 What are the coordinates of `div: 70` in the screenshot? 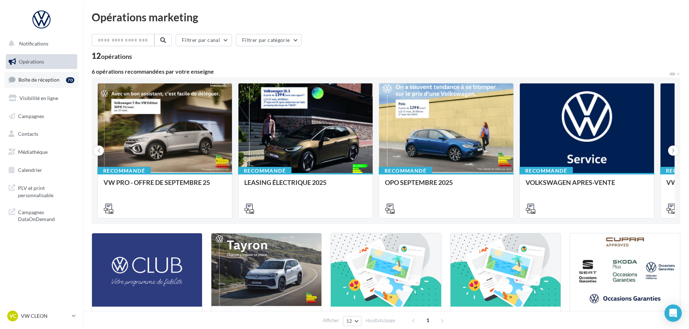 It's located at (70, 80).